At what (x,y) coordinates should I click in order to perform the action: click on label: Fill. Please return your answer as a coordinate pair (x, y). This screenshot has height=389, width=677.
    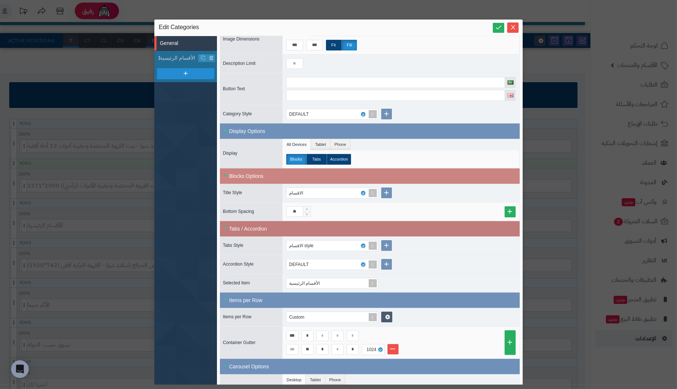
    Looking at the image, I should click on (349, 45).